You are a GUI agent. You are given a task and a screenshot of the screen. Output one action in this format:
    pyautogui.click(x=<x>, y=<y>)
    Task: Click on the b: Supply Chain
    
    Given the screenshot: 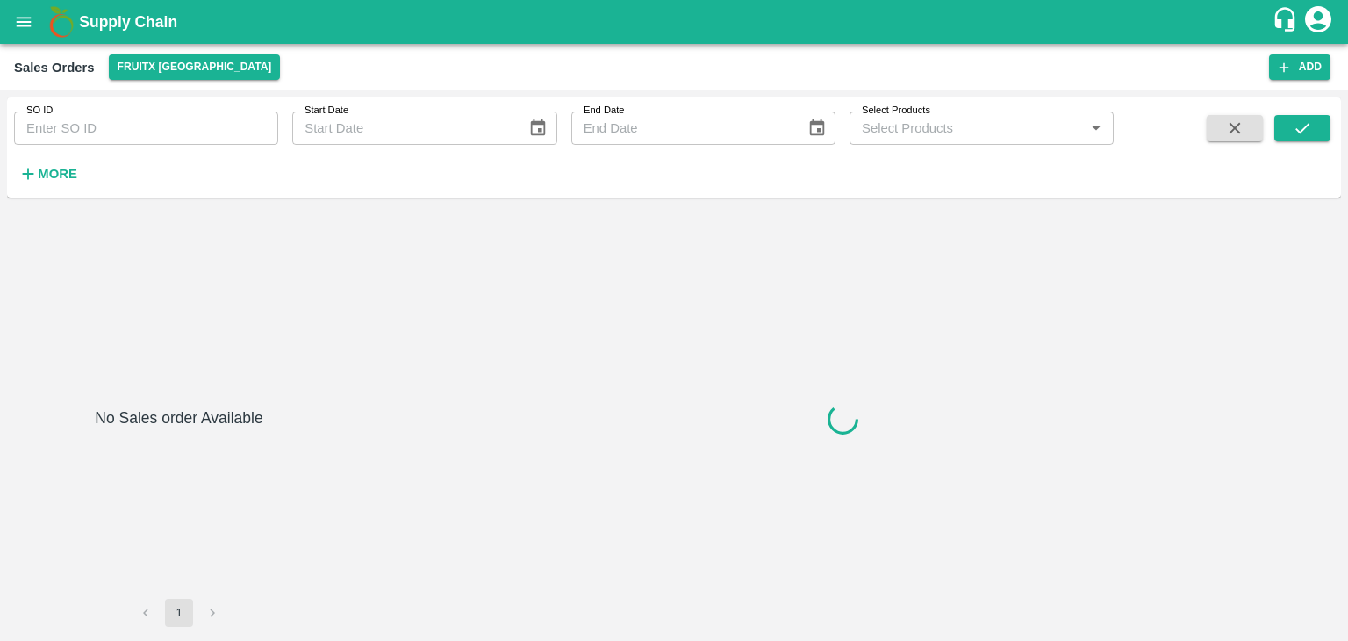 What is the action you would take?
    pyautogui.click(x=128, y=22)
    